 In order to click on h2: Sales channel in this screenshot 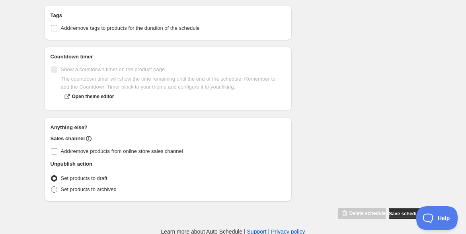, I will do `click(68, 139)`.